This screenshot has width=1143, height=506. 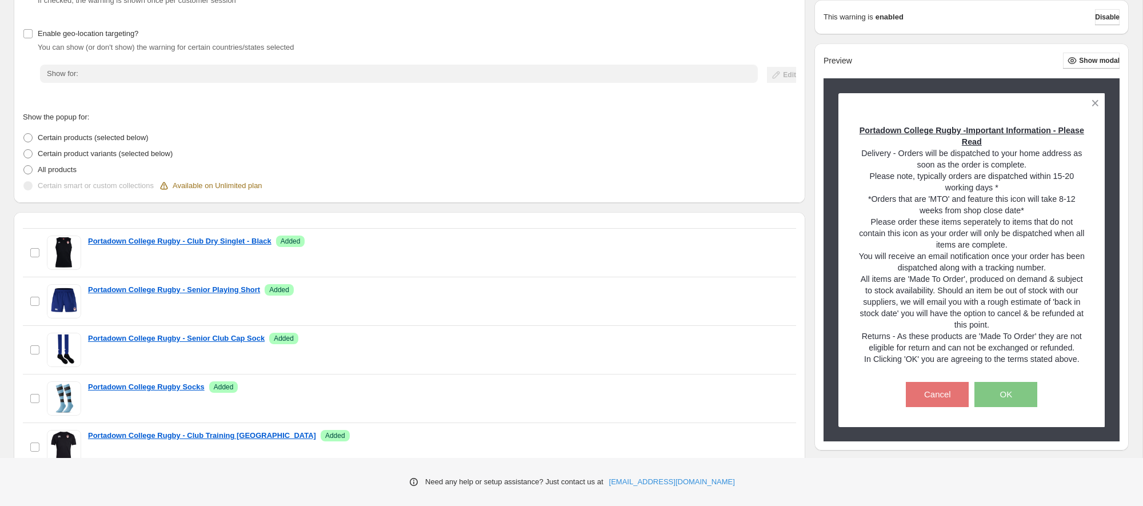 I want to click on p: Portadown College Rugby - Senior Playing Short, so click(x=174, y=290).